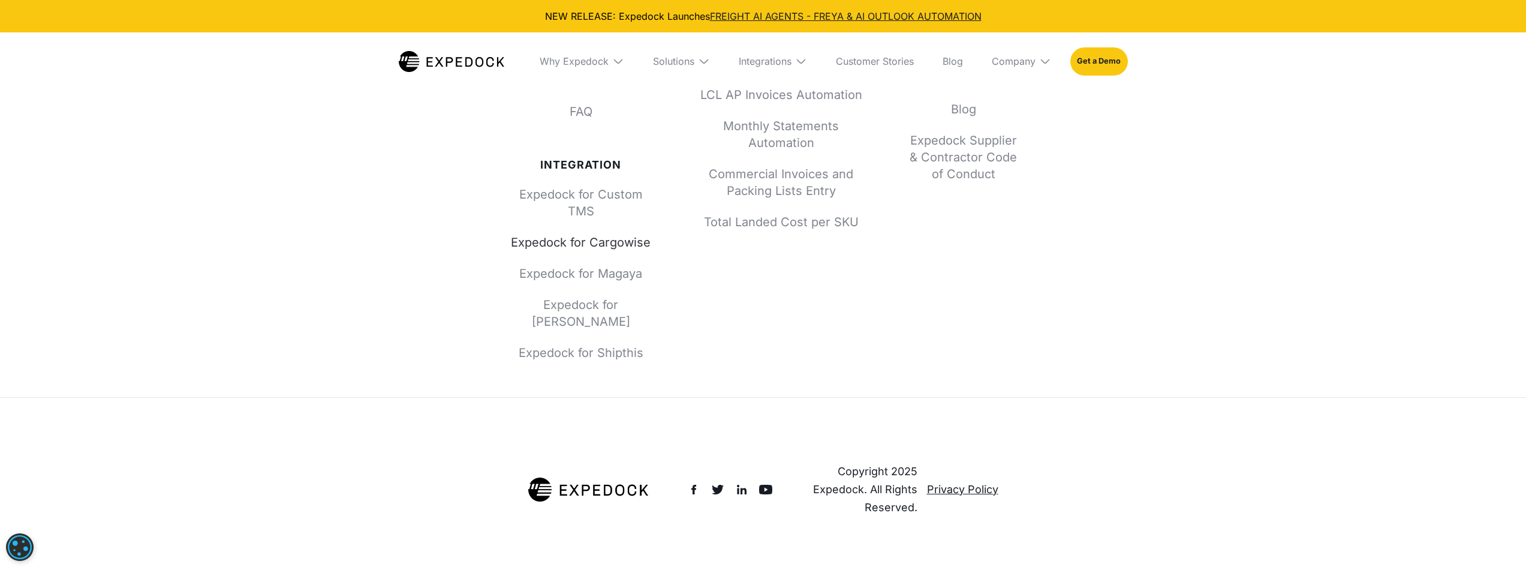 Image resolution: width=1526 pixels, height=567 pixels. What do you see at coordinates (782, 222) in the screenshot?
I see `a: Total Landed Cost per SKU` at bounding box center [782, 222].